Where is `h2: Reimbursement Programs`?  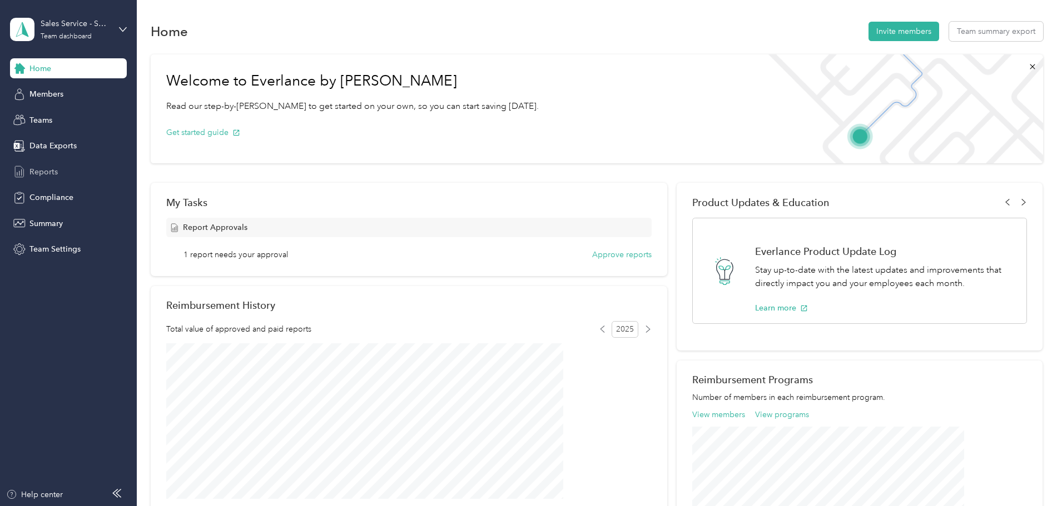 h2: Reimbursement Programs is located at coordinates (859, 380).